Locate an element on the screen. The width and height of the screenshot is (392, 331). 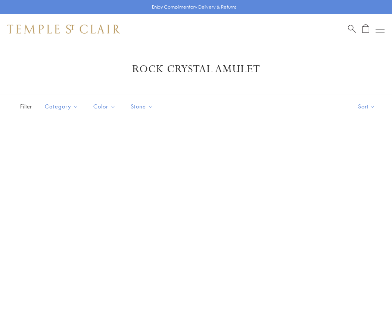
span: Color is located at coordinates (105, 106).